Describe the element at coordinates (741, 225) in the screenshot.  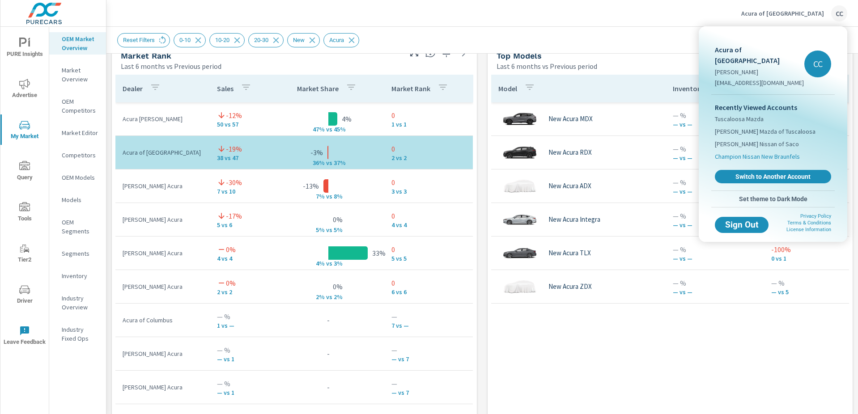
I see `button: Sign Out` at that location.